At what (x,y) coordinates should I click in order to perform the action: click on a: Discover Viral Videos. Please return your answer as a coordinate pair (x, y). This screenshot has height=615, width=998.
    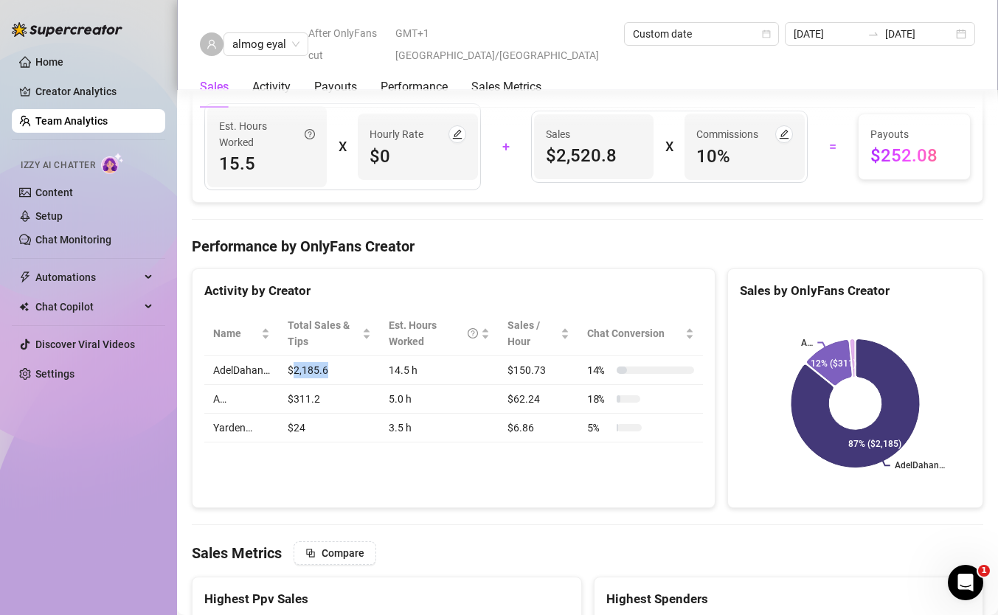
    Looking at the image, I should click on (85, 344).